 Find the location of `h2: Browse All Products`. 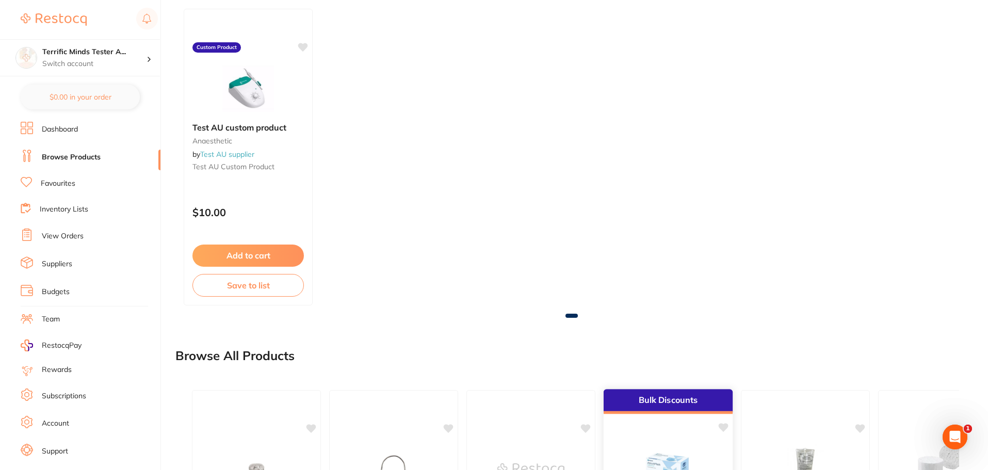

h2: Browse All Products is located at coordinates (235, 356).